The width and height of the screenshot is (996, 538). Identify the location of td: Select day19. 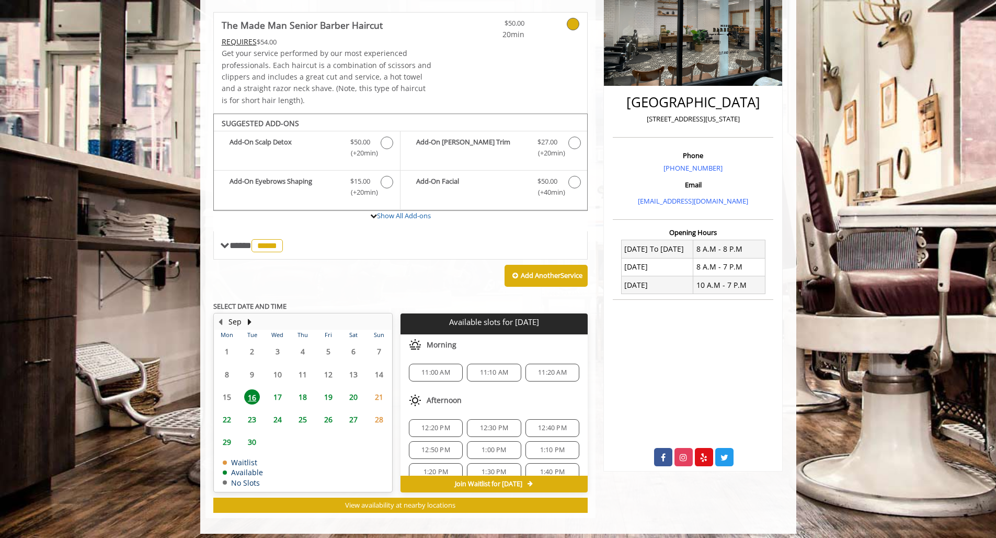
(328, 396).